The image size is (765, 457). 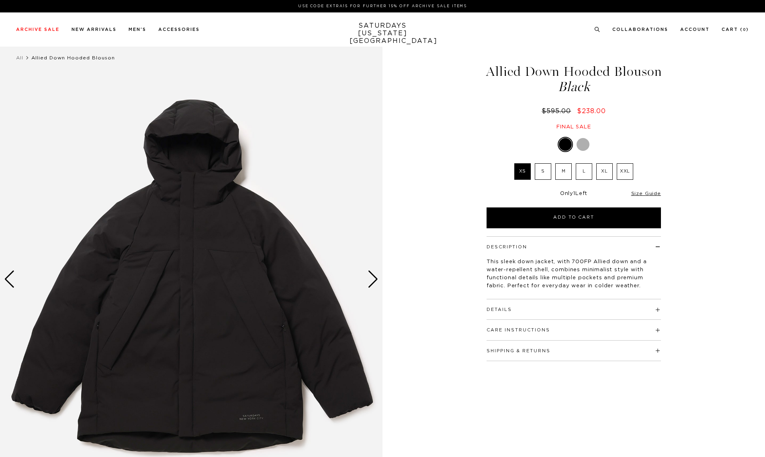 What do you see at coordinates (382, 6) in the screenshot?
I see `p: Use Code EXTRA15 for Further 15% Off Archive Sale Items` at bounding box center [382, 6].